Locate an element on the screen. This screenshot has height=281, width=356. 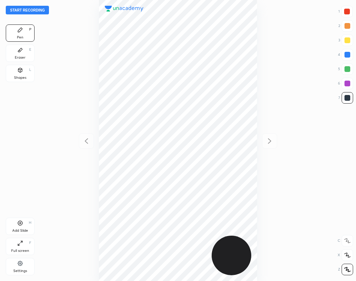
img: logo.38c385cc.svg is located at coordinates (124, 9).